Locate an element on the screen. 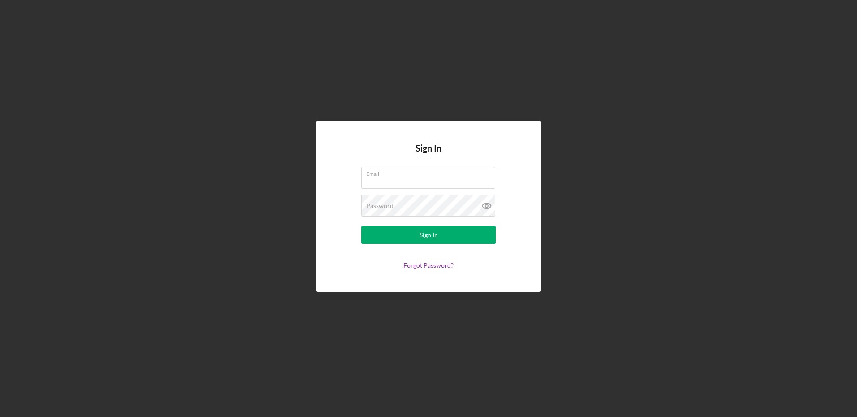 This screenshot has height=417, width=857. label: Password is located at coordinates (380, 206).